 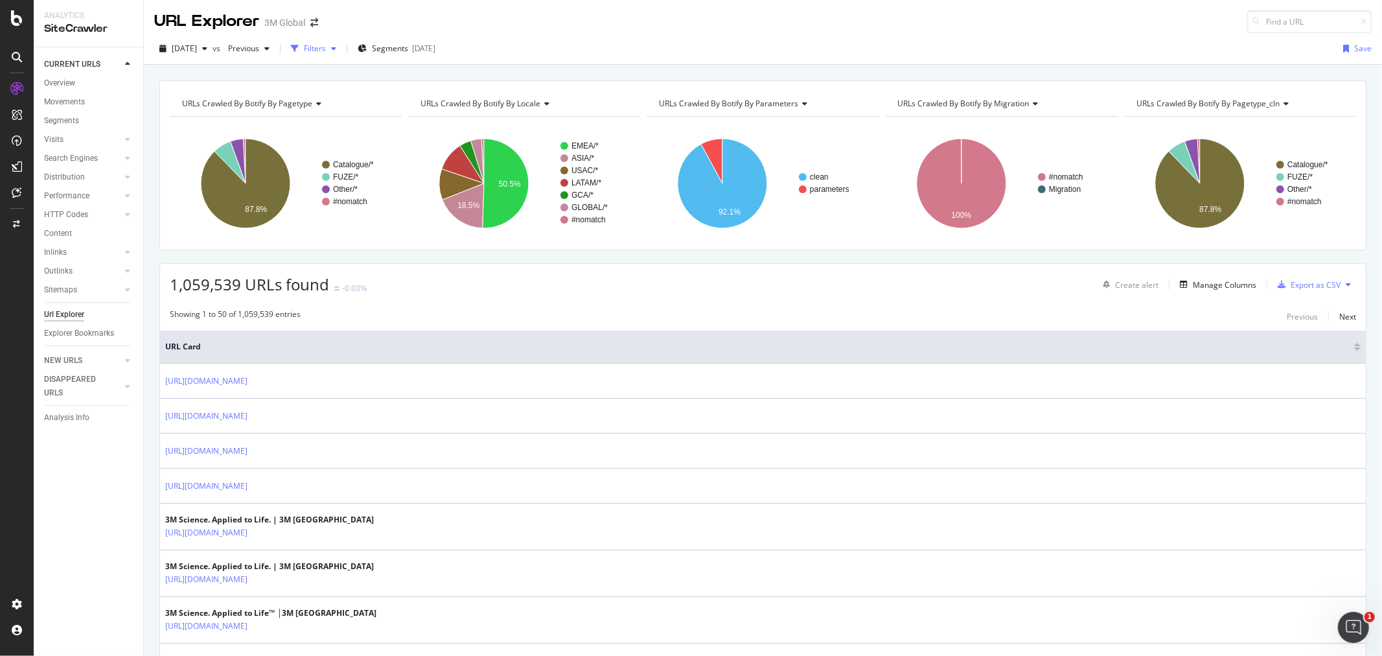 What do you see at coordinates (1303, 316) in the screenshot?
I see `button: Previous` at bounding box center [1303, 316].